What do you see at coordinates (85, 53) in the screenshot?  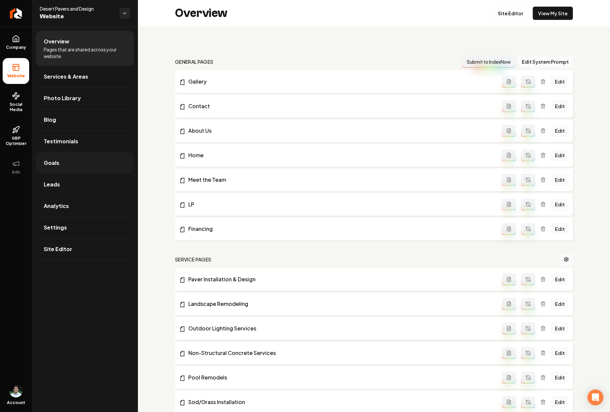 I see `span: Pages that are shared across your website.` at bounding box center [85, 53].